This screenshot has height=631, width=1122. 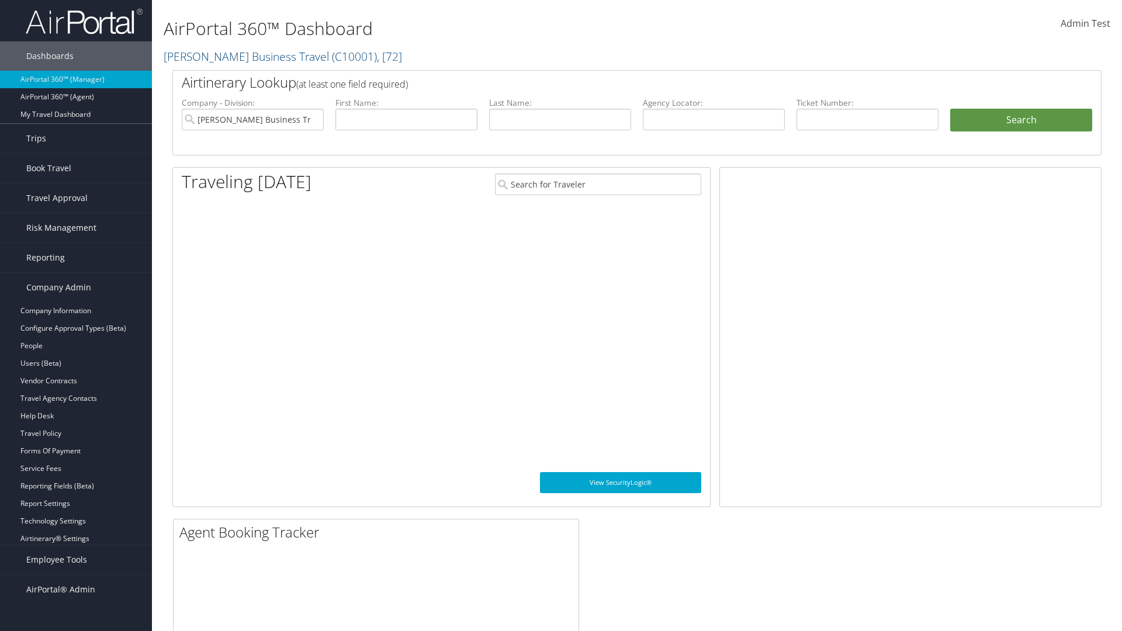 I want to click on span: Admin Test, so click(x=1085, y=23).